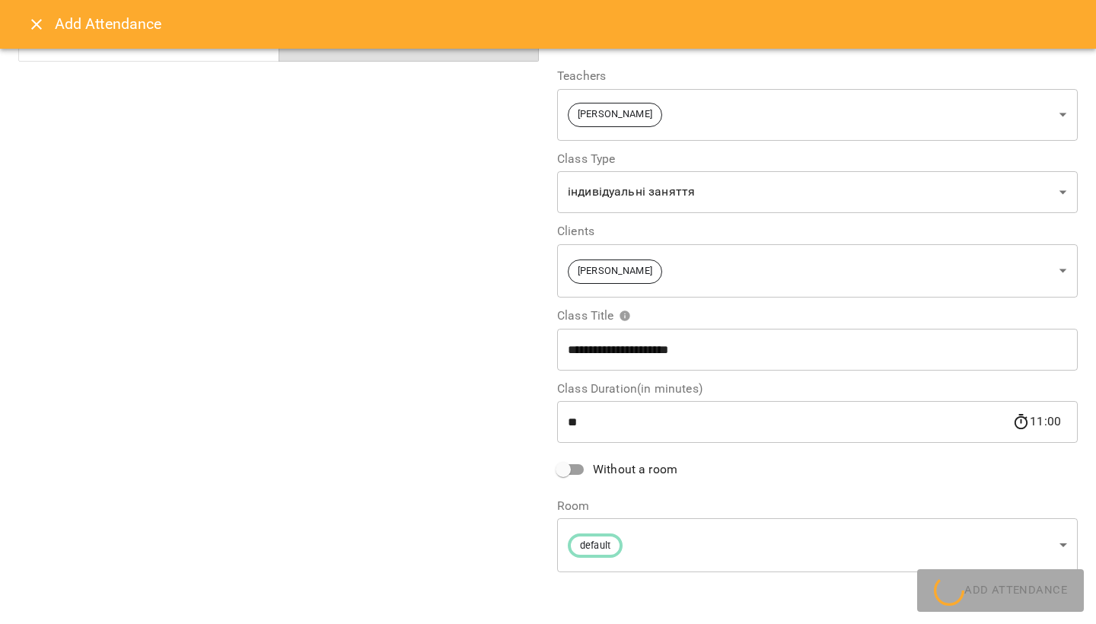 The height and width of the screenshot is (624, 1096). What do you see at coordinates (818, 76) in the screenshot?
I see `label: Teachers` at bounding box center [818, 76].